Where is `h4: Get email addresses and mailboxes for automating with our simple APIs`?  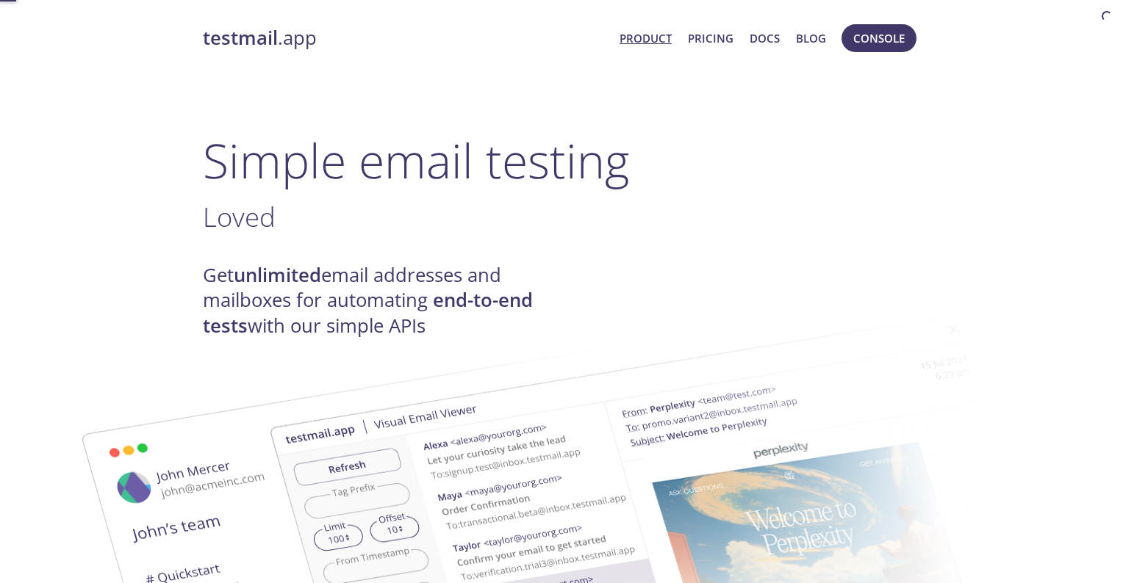
h4: Get email addresses and mailboxes for automating with our simple APIs is located at coordinates (382, 301).